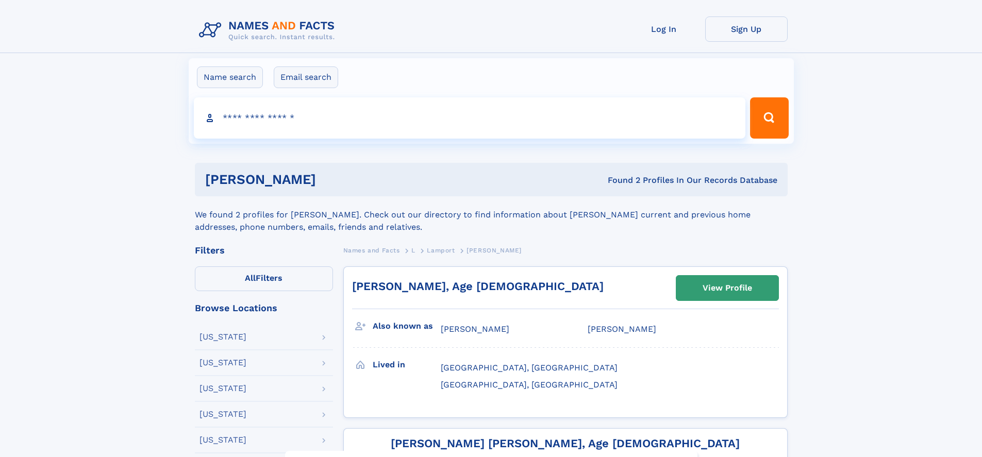 This screenshot has width=982, height=457. I want to click on img: Logo Names and Facts, so click(269, 30).